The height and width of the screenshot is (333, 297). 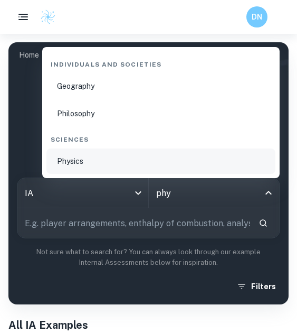 I want to click on h1: IB IA examples for all subjects, so click(x=148, y=86).